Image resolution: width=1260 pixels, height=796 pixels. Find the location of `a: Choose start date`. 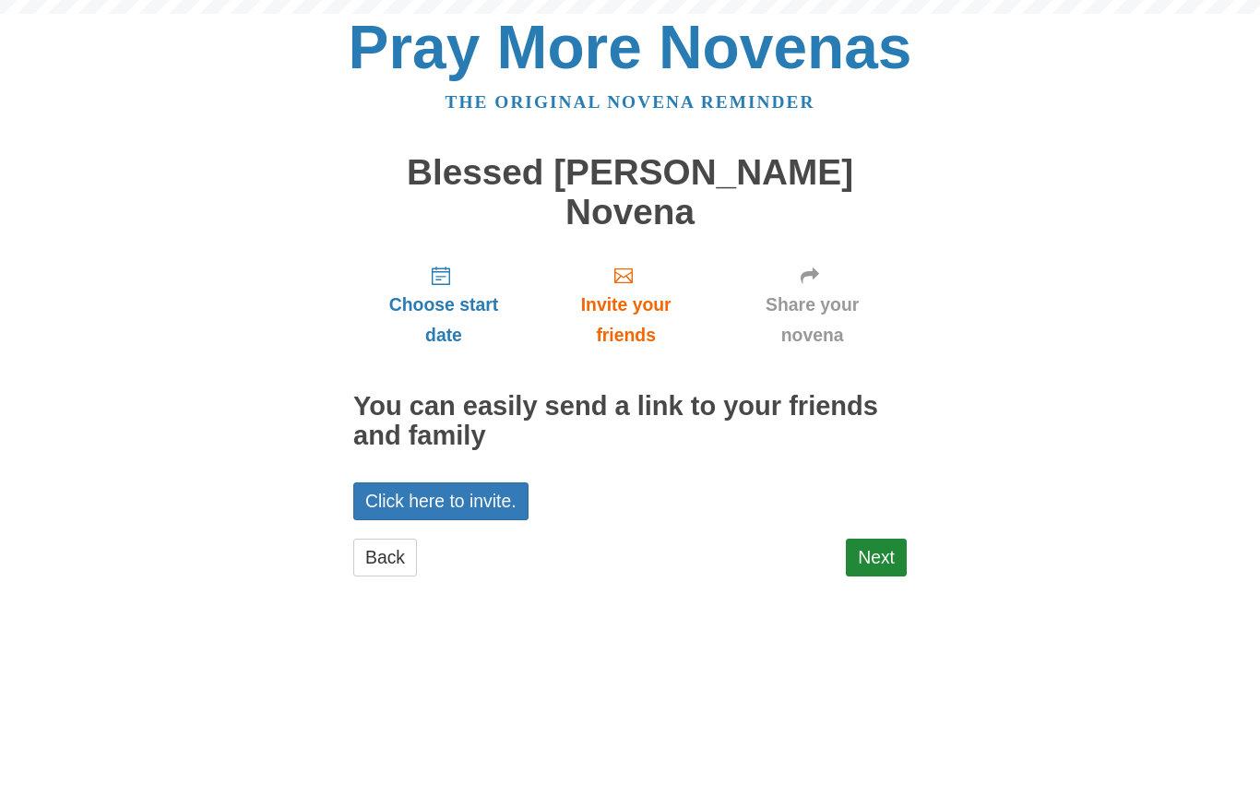

a: Choose start date is located at coordinates (444, 304).